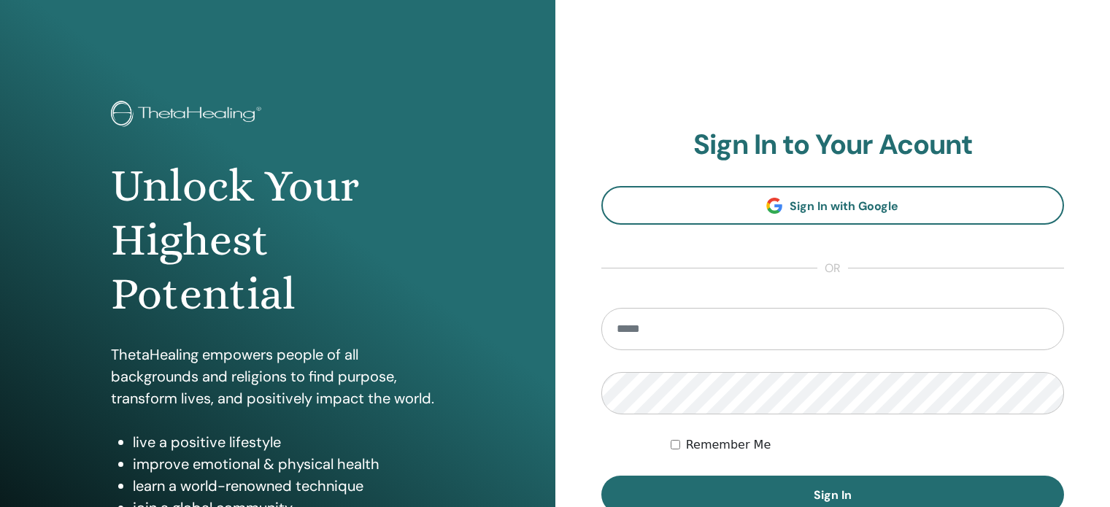 Image resolution: width=1110 pixels, height=507 pixels. Describe the element at coordinates (288, 486) in the screenshot. I see `li: learn a world-renowned technique` at that location.